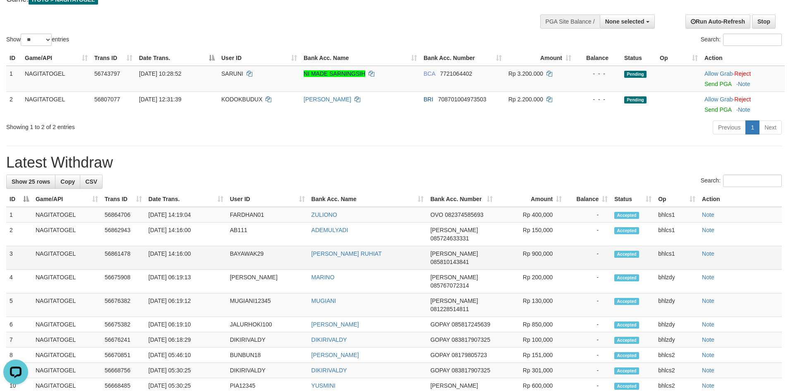  I want to click on td: 5, so click(19, 305).